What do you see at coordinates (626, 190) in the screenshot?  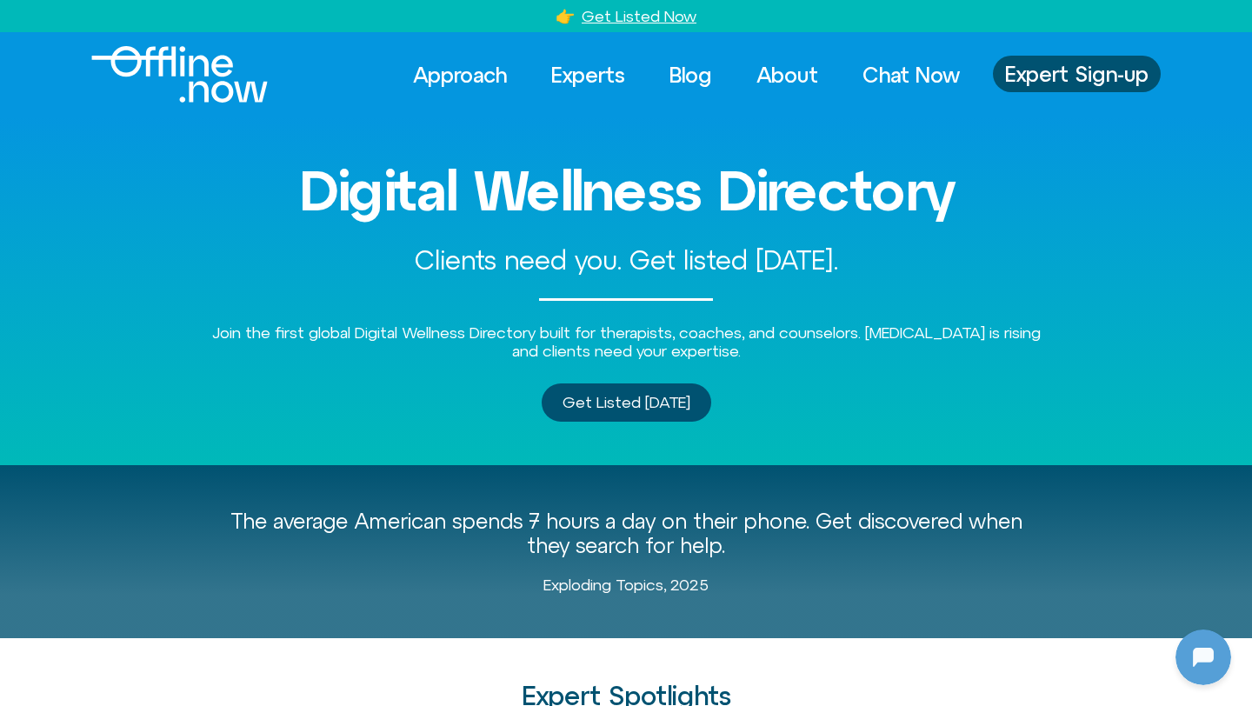 I see `h3: Digital Wellness Directory` at bounding box center [626, 190].